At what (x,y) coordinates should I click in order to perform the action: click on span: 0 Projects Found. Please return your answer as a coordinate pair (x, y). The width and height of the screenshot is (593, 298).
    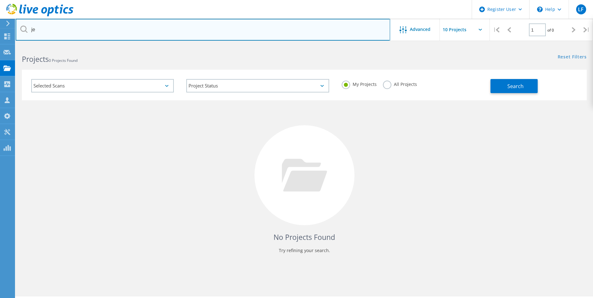
    Looking at the image, I should click on (63, 60).